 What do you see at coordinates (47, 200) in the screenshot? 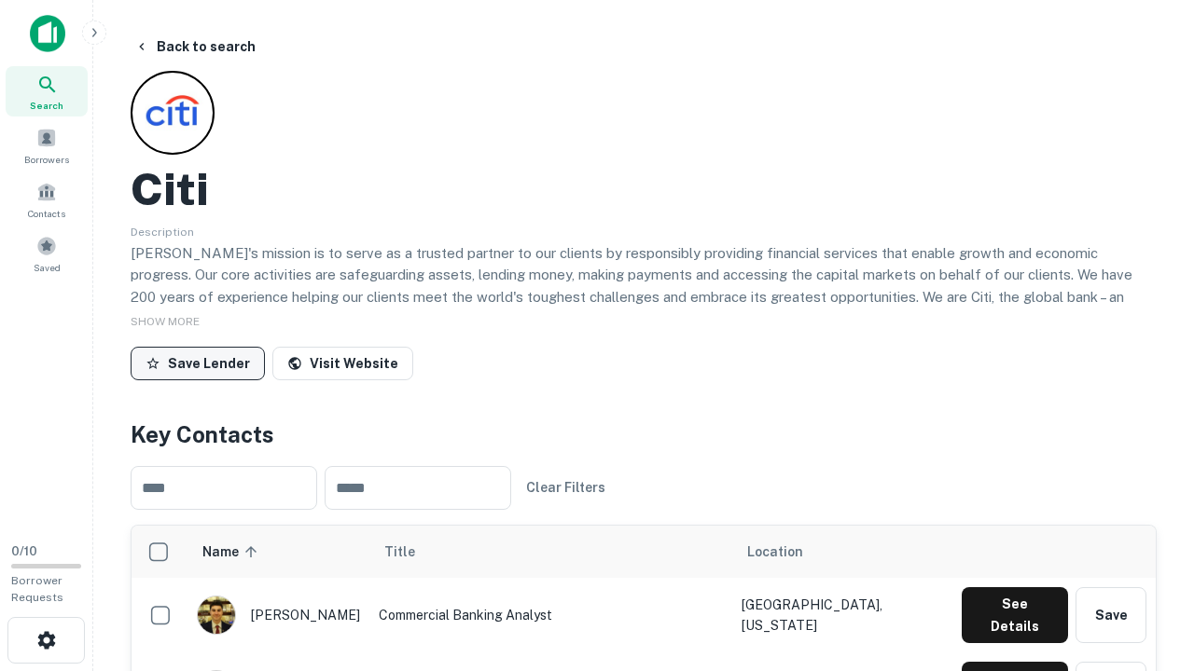
I see `a: Contacts` at bounding box center [47, 200].